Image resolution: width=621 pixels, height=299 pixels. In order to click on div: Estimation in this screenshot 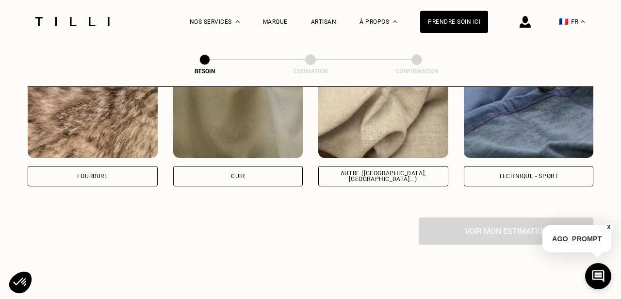, I will do `click(310, 71)`.